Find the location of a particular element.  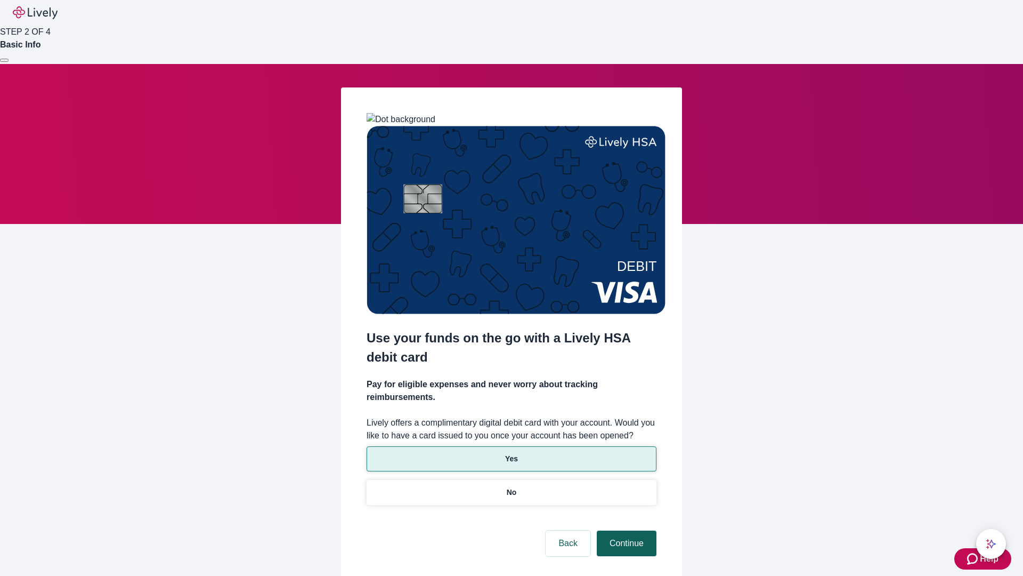

p: Yes is located at coordinates (512, 458).